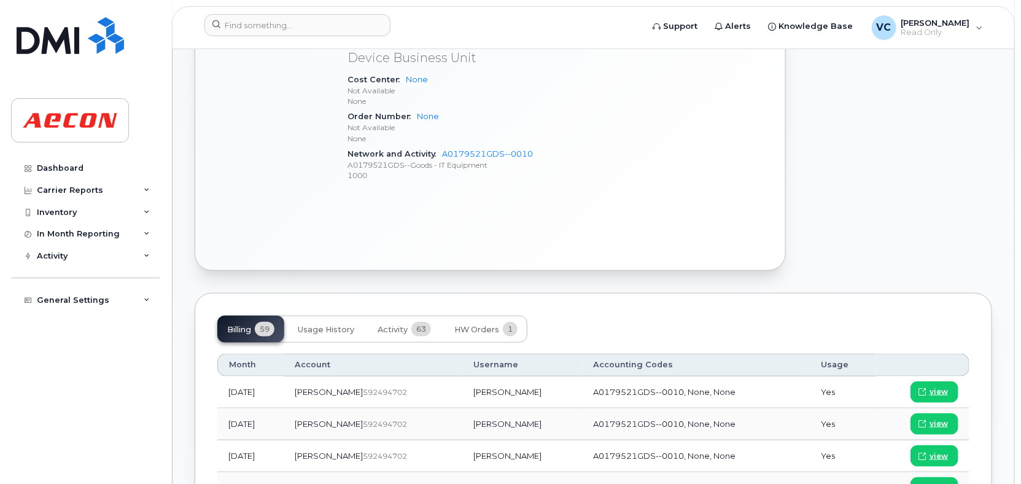 The width and height of the screenshot is (1021, 484). I want to click on span: 63, so click(421, 329).